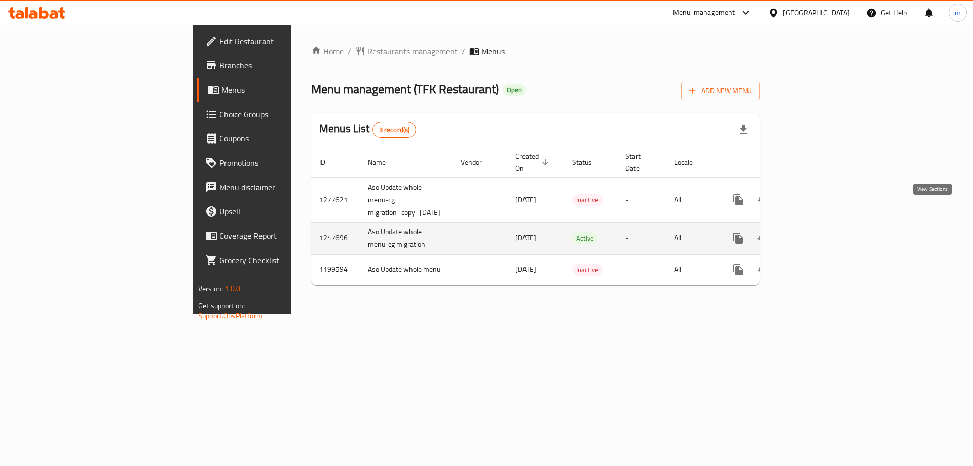  Describe the element at coordinates (958, 13) in the screenshot. I see `span: m` at that location.